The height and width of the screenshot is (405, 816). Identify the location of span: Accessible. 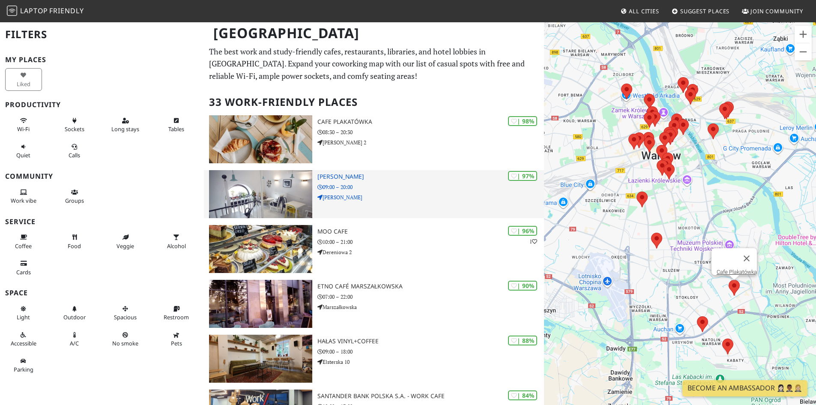
(24, 343).